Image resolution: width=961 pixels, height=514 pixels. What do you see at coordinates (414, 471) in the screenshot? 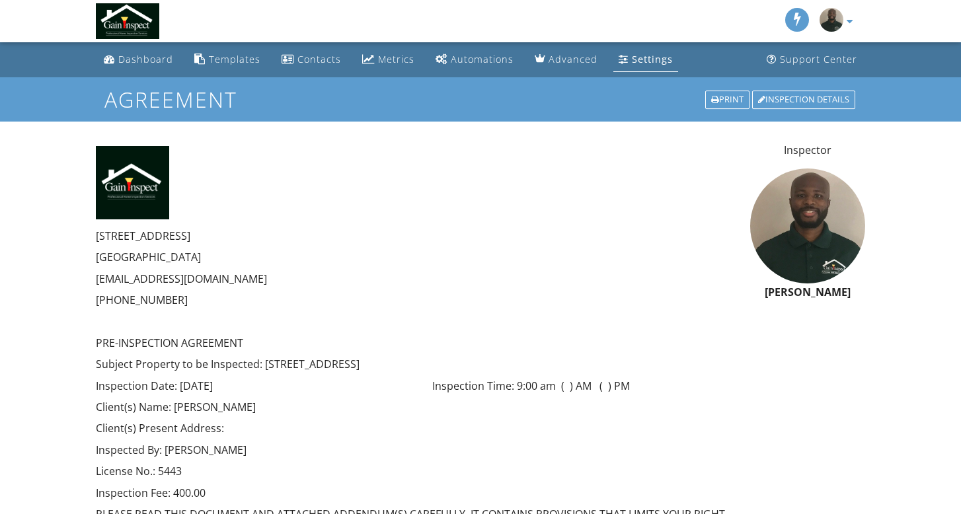
I see `p: License No.: 5443` at bounding box center [414, 471].